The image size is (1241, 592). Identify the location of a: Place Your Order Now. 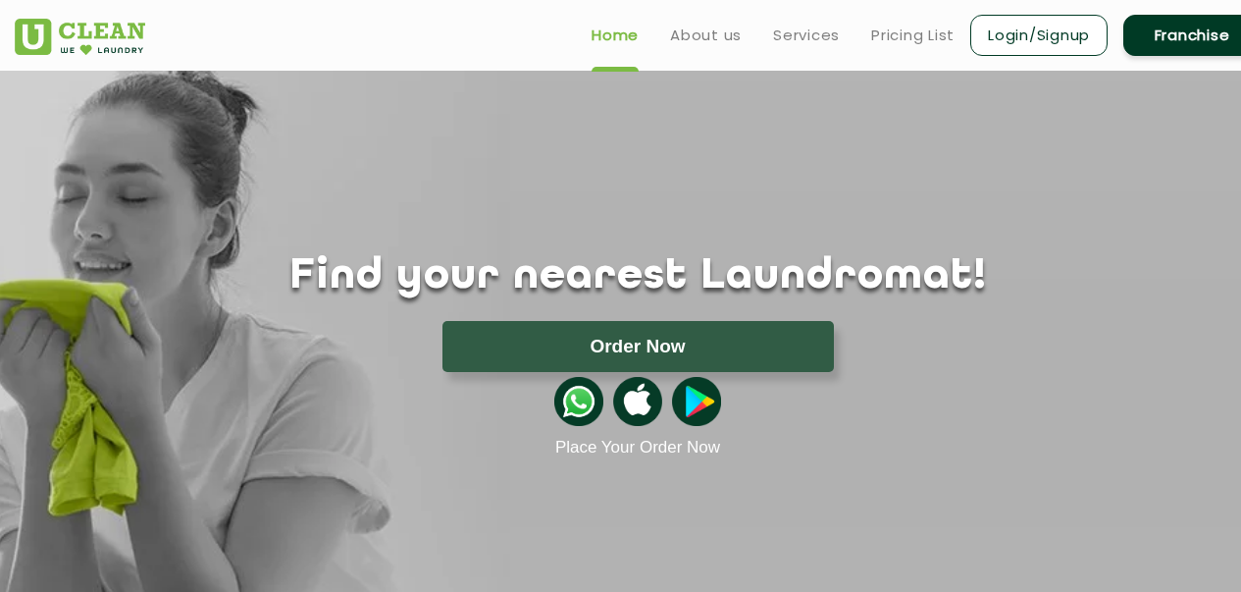
(638, 447).